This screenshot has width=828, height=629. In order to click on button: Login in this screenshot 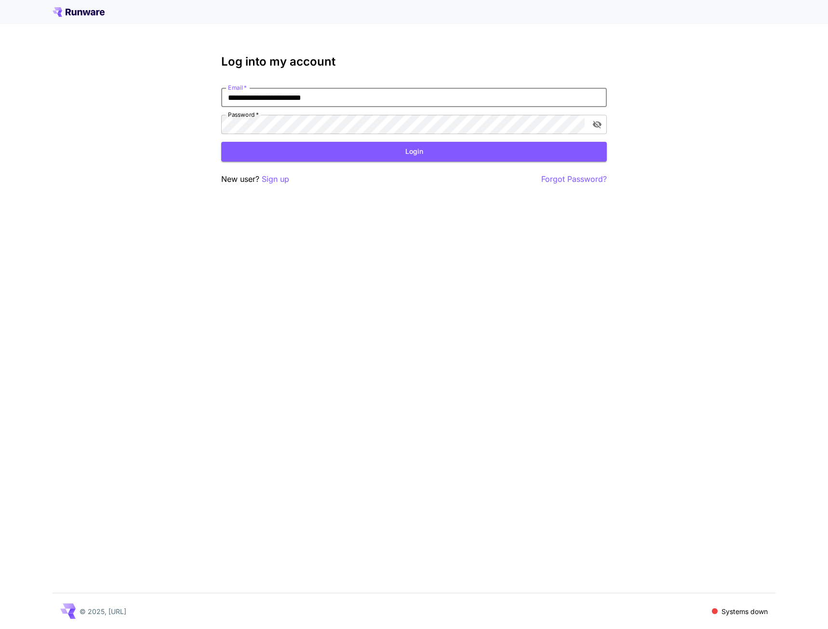, I will do `click(414, 151)`.